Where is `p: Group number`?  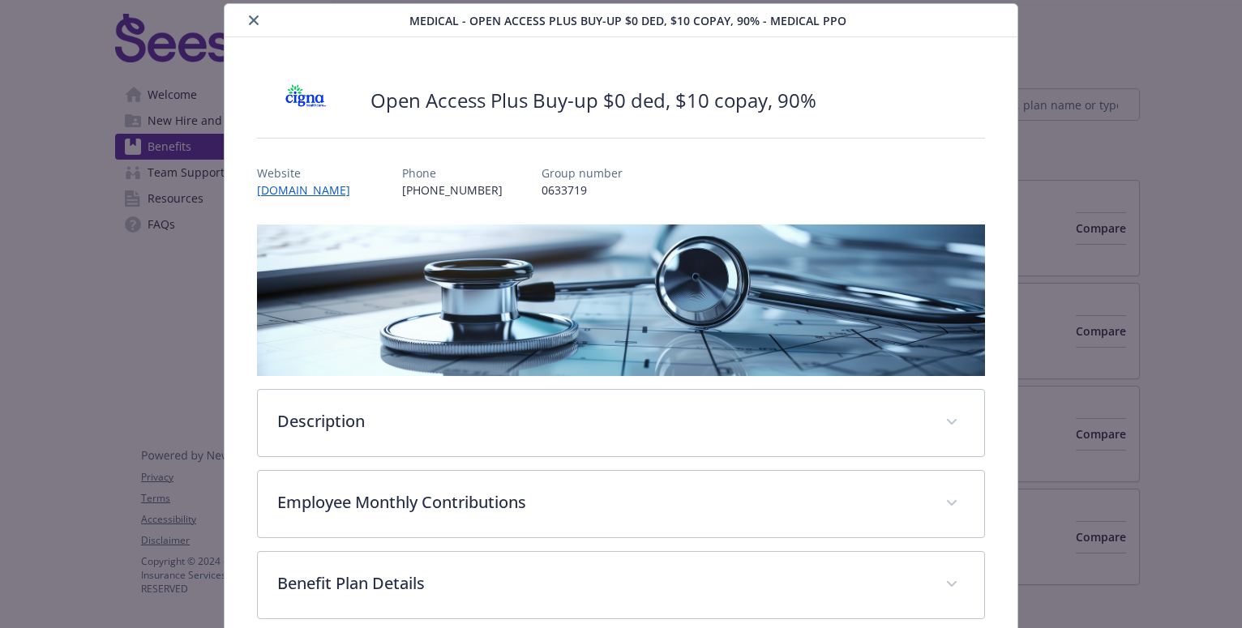
p: Group number is located at coordinates (582, 173).